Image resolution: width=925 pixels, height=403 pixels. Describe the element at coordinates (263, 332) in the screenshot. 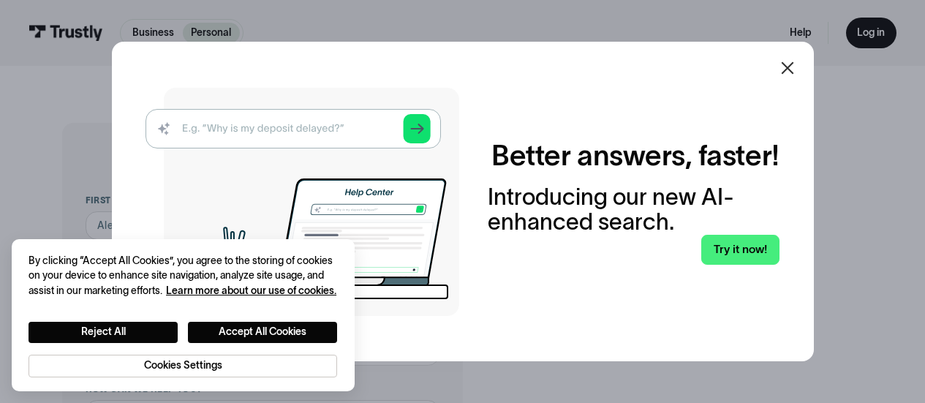

I see `button: Accept All Cookies` at that location.